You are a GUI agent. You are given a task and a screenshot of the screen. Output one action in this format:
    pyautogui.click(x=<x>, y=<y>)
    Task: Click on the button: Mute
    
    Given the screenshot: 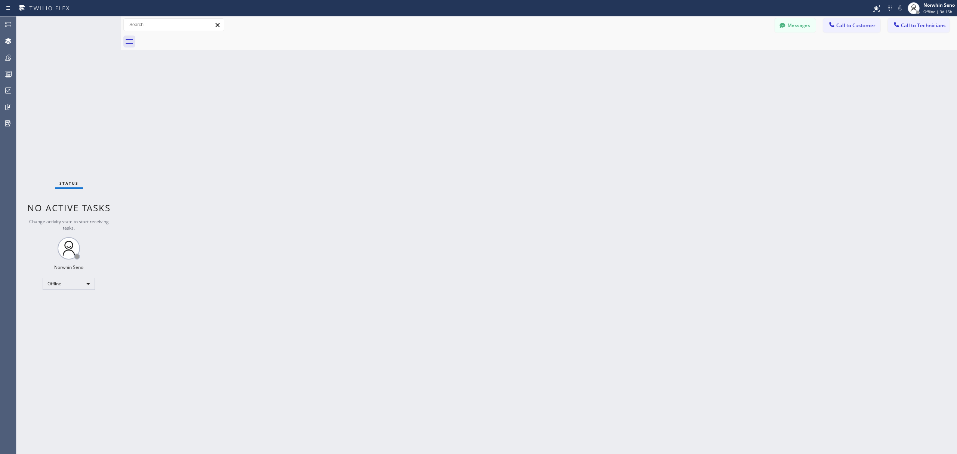 What is the action you would take?
    pyautogui.click(x=901, y=8)
    